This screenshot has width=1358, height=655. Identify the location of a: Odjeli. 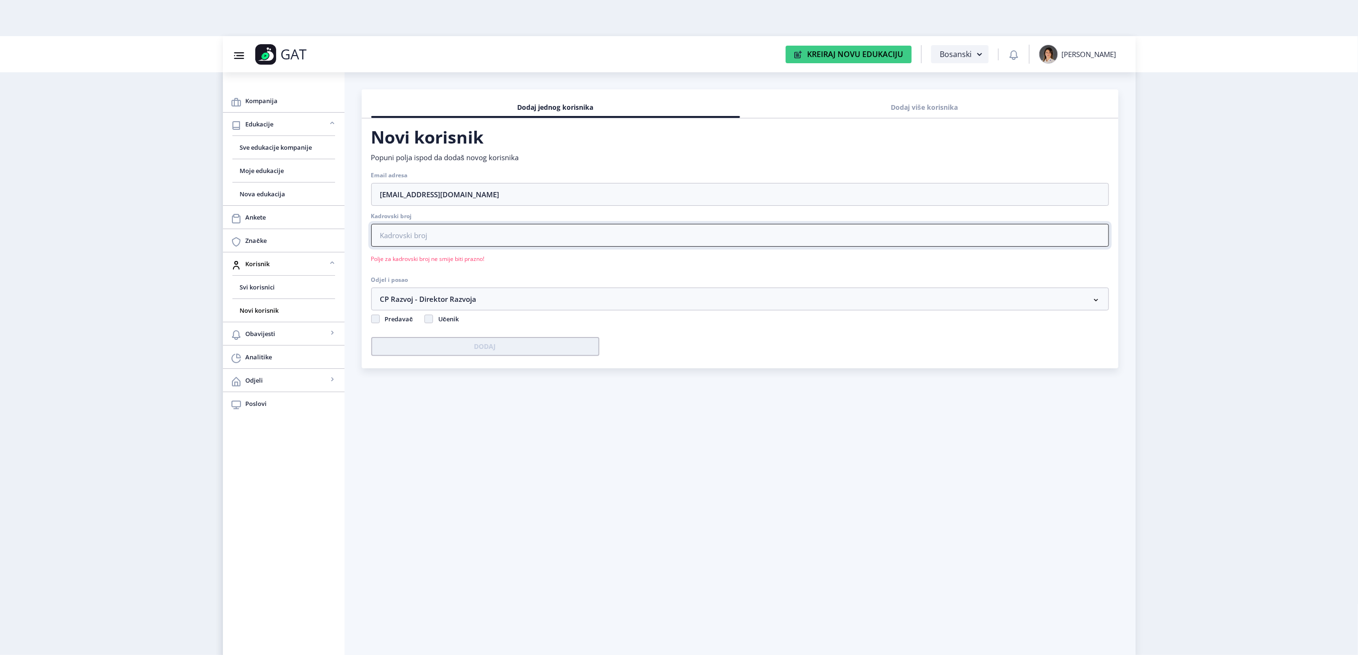
(284, 380).